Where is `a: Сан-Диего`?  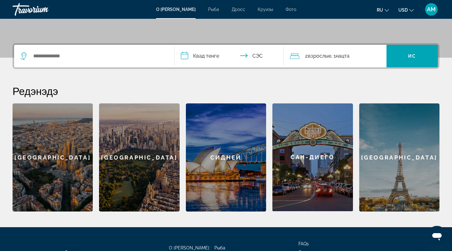 a: Сан-Диего is located at coordinates (313, 157).